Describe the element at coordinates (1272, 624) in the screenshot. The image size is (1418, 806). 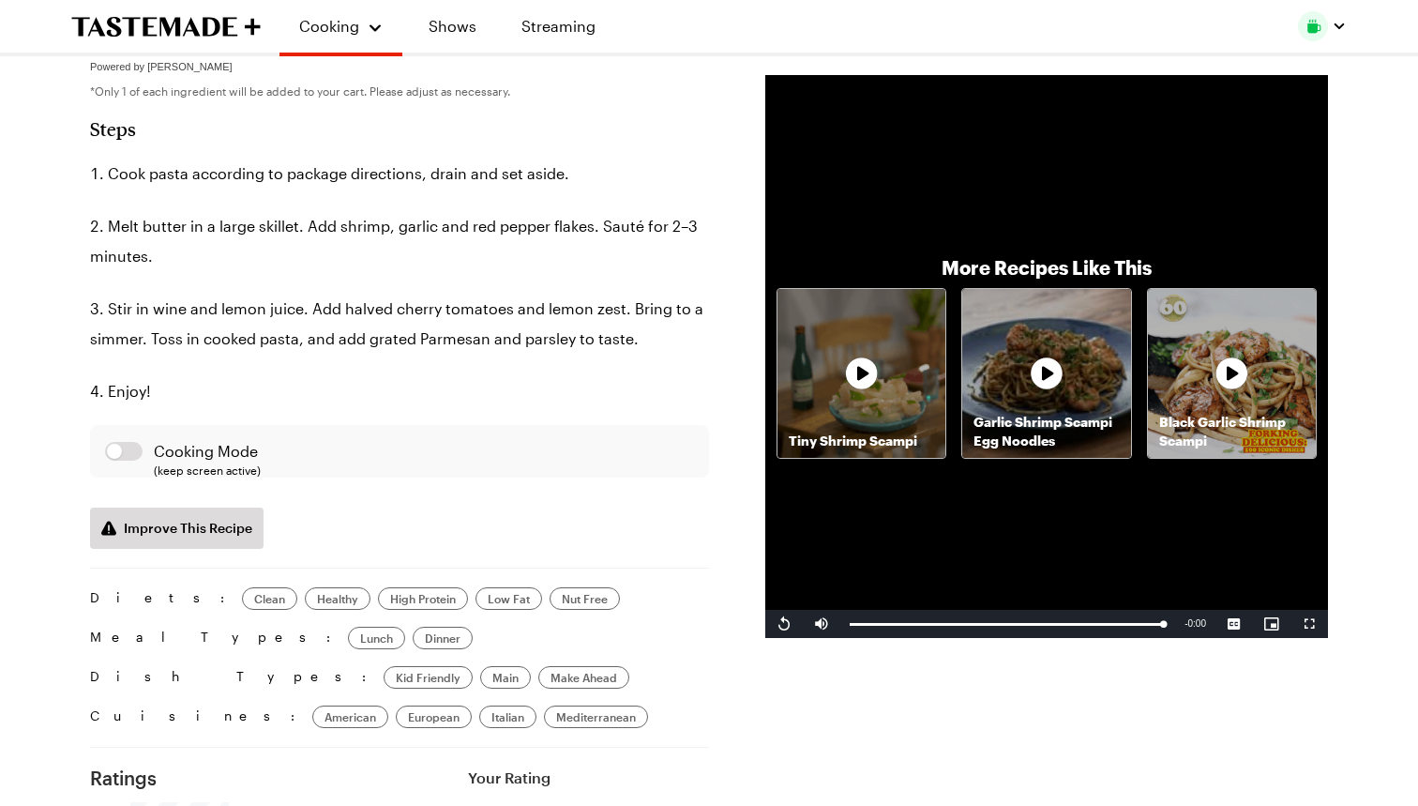
I see `button: Picture-in-Picture` at that location.